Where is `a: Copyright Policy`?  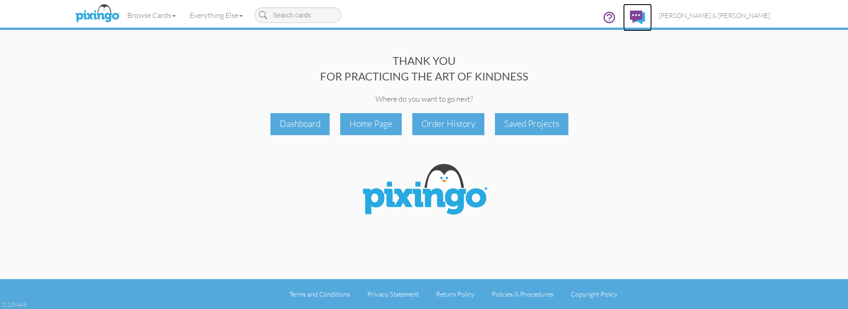
a: Copyright Policy is located at coordinates (594, 293).